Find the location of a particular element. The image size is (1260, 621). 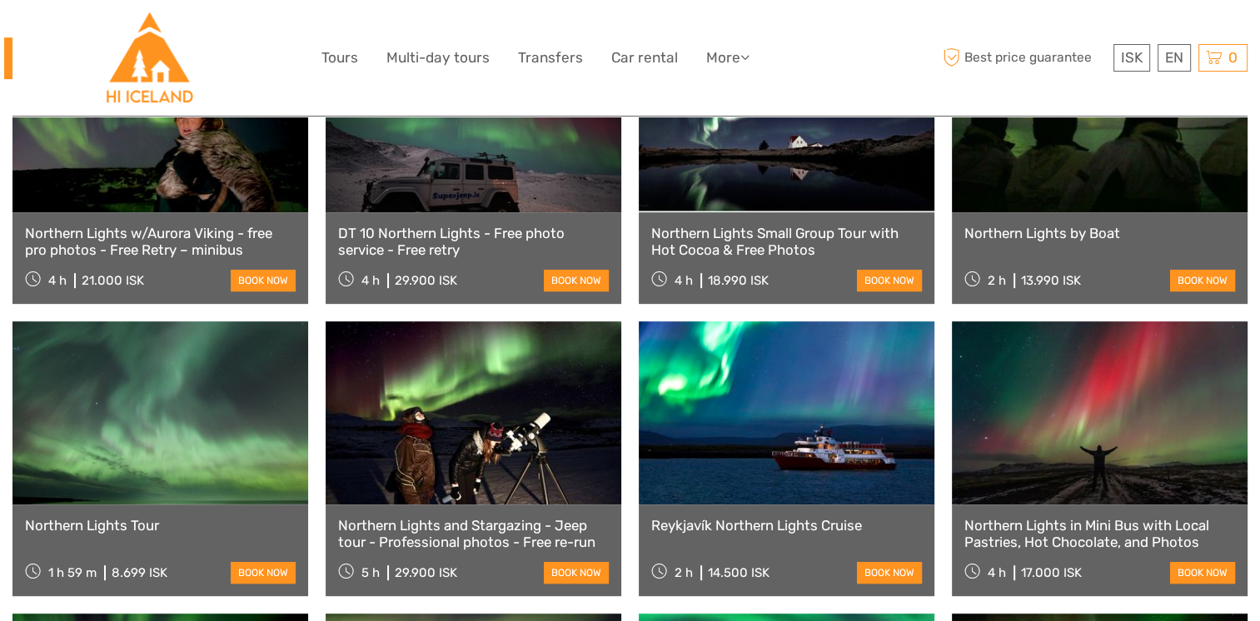

div: 14.500 ISK is located at coordinates (739, 573).